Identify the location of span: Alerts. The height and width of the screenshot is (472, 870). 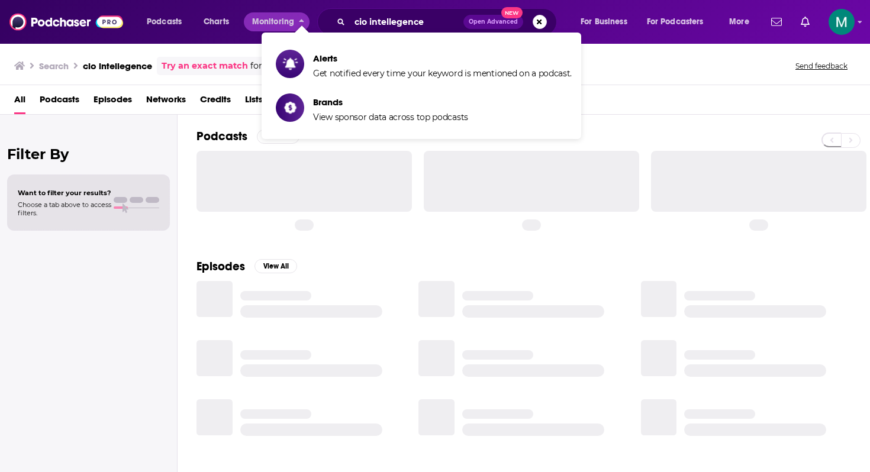
(442, 58).